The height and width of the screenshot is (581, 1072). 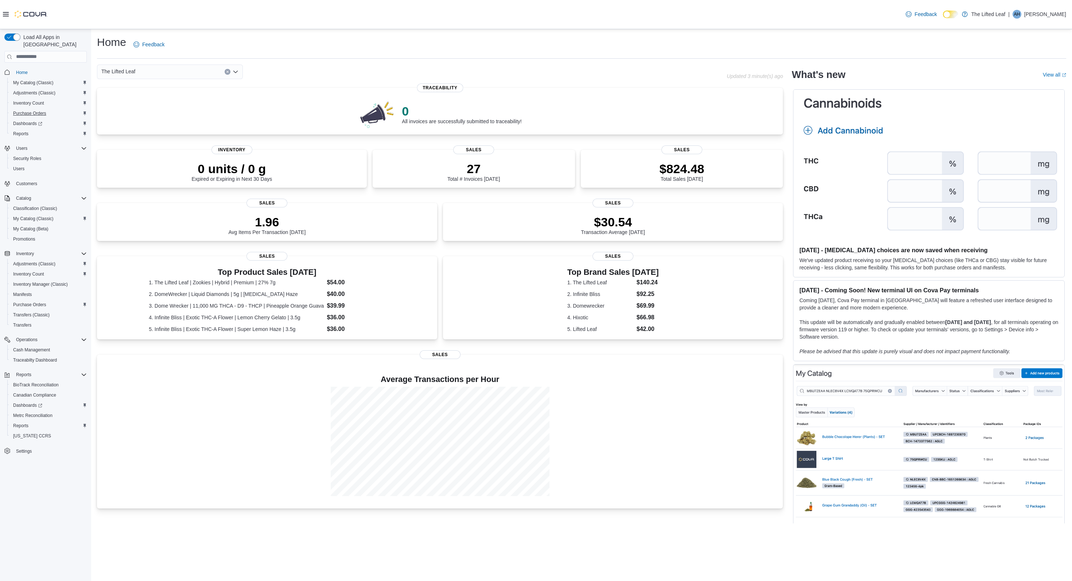 What do you see at coordinates (48, 284) in the screenshot?
I see `button: Inventory Manager (Classic)` at bounding box center [48, 284].